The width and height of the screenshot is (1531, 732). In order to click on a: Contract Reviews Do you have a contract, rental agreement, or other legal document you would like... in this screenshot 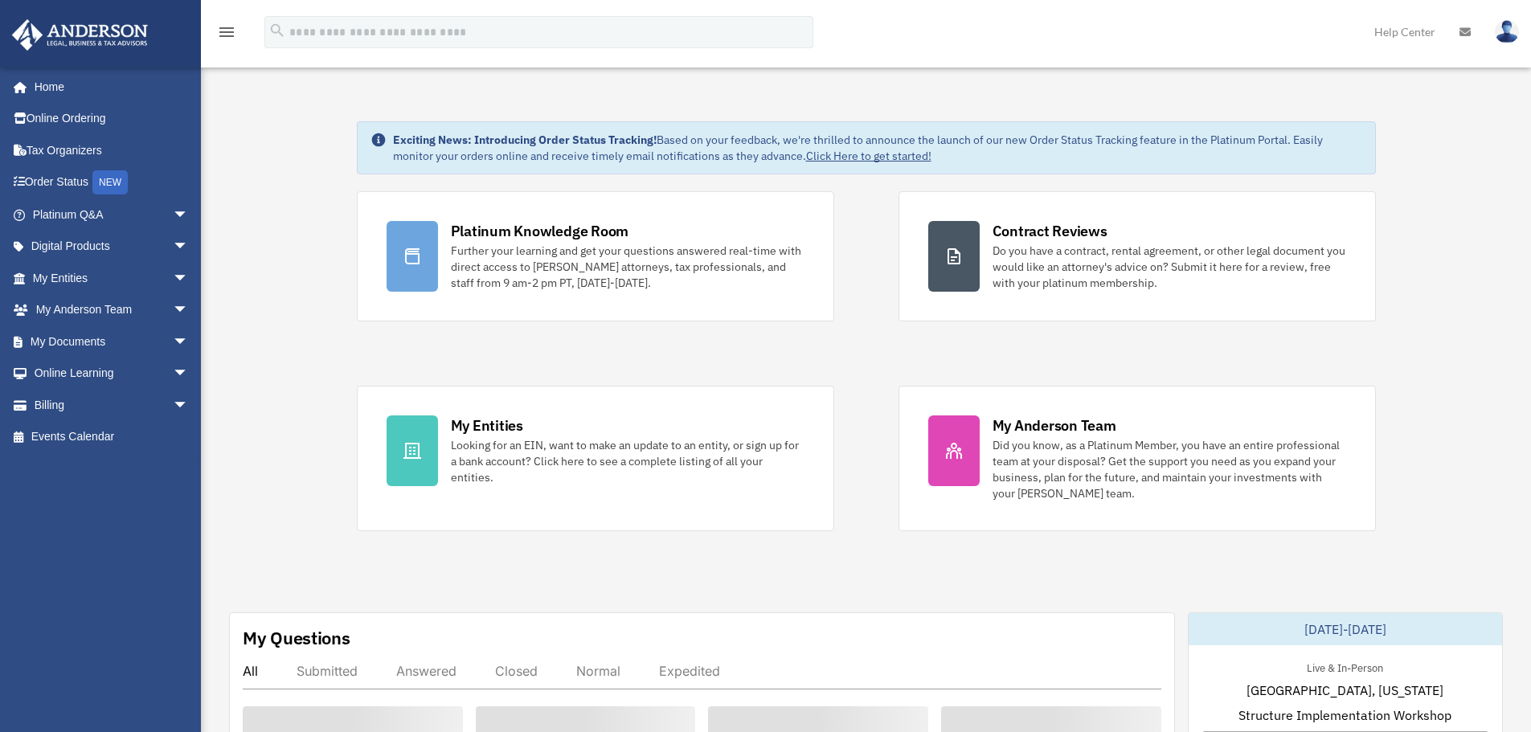, I will do `click(1137, 256)`.